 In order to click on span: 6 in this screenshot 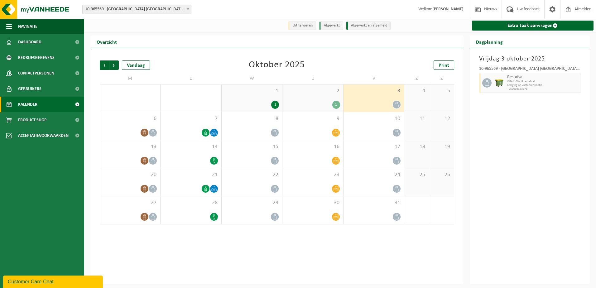, I will do `click(130, 119)`.